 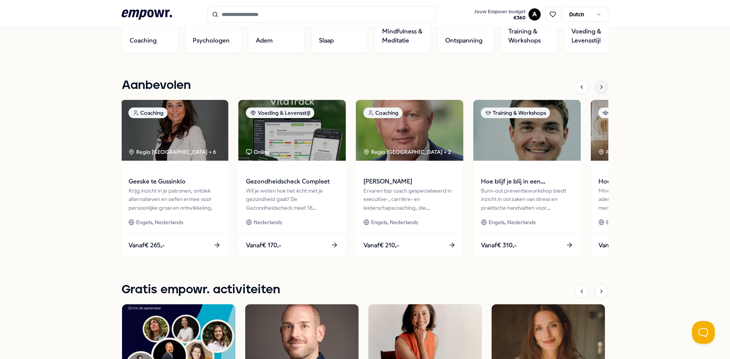 What do you see at coordinates (258, 152) in the screenshot?
I see `div: Online` at bounding box center [258, 152].